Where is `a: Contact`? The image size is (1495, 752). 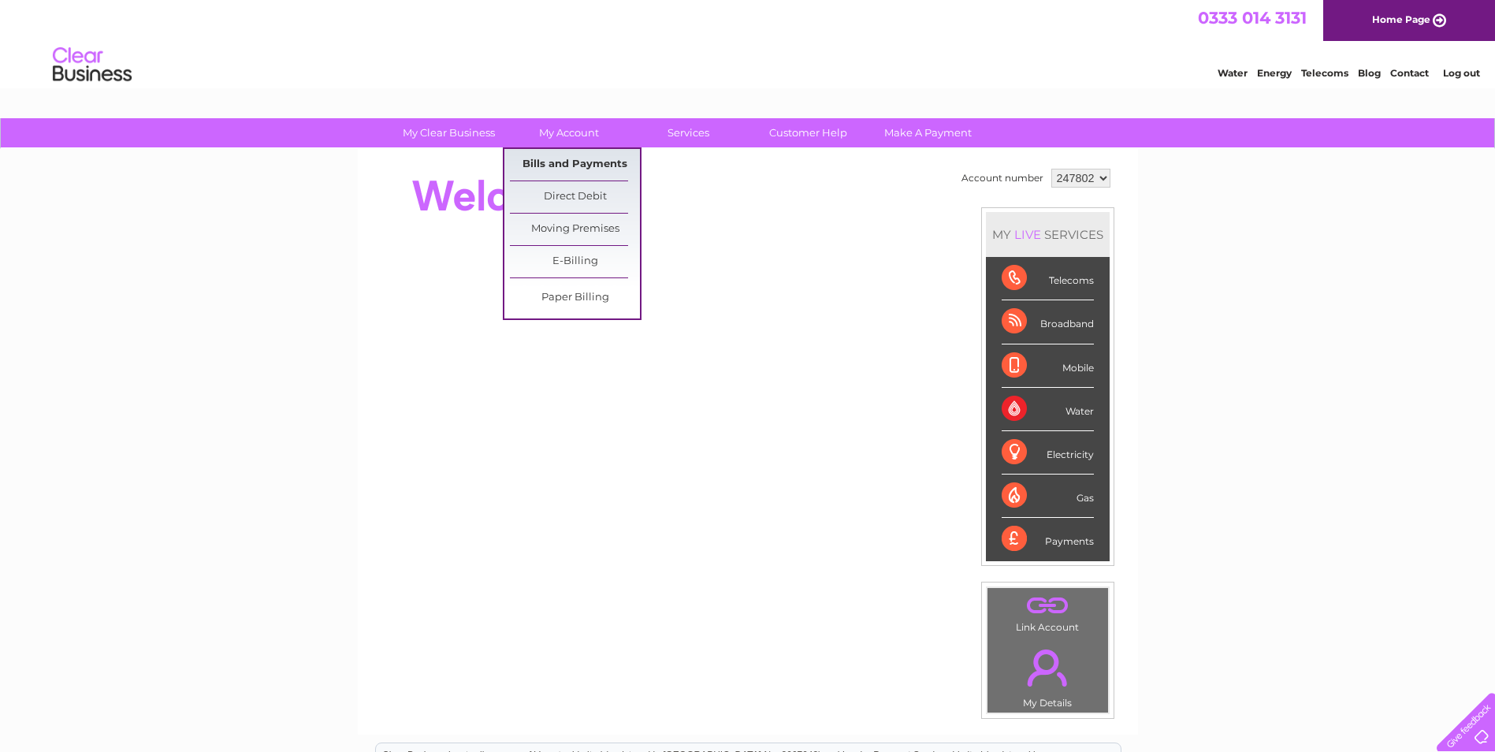 a: Contact is located at coordinates (1409, 72).